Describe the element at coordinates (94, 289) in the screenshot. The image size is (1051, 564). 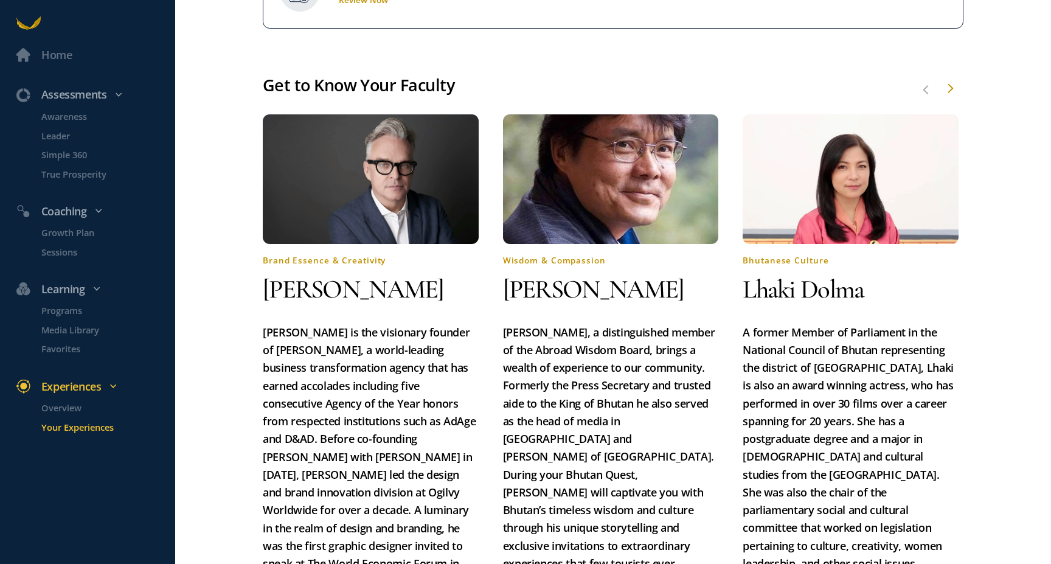
I see `div: Learning` at that location.